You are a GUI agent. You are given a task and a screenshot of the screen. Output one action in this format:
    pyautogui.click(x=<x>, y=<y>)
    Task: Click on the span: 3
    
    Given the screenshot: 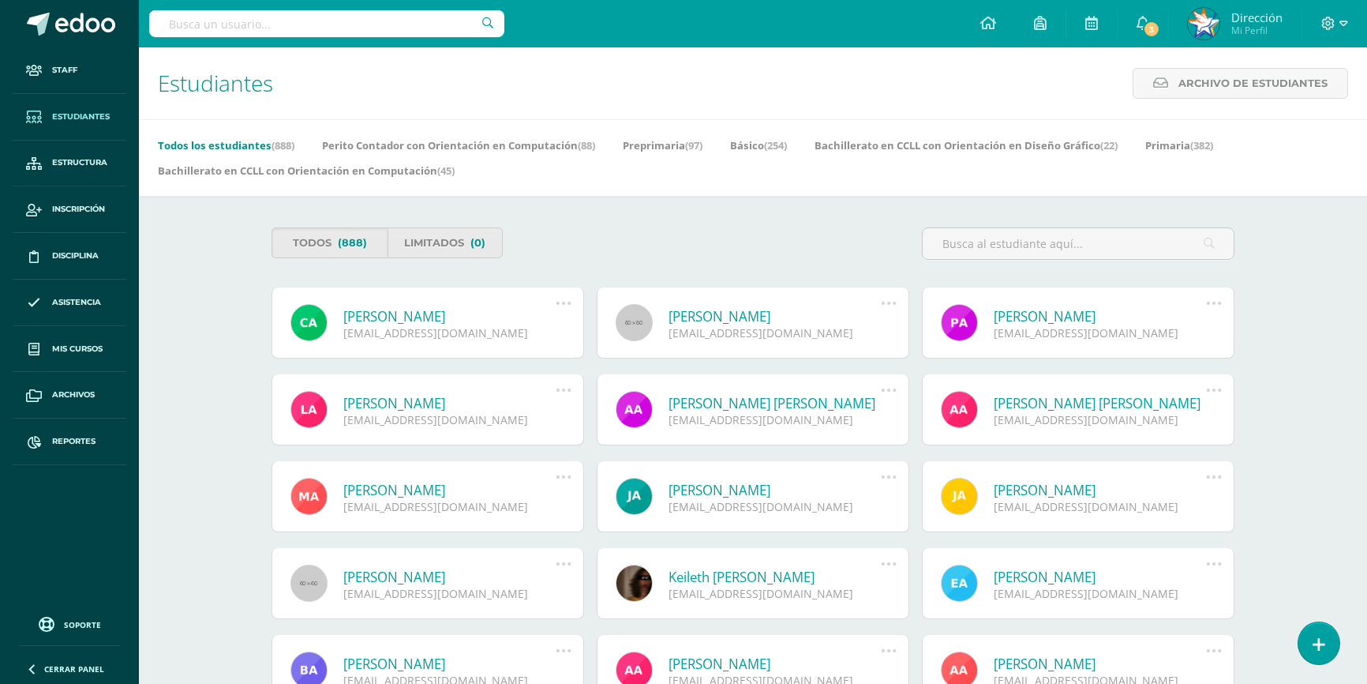 What is the action you would take?
    pyautogui.click(x=1152, y=29)
    